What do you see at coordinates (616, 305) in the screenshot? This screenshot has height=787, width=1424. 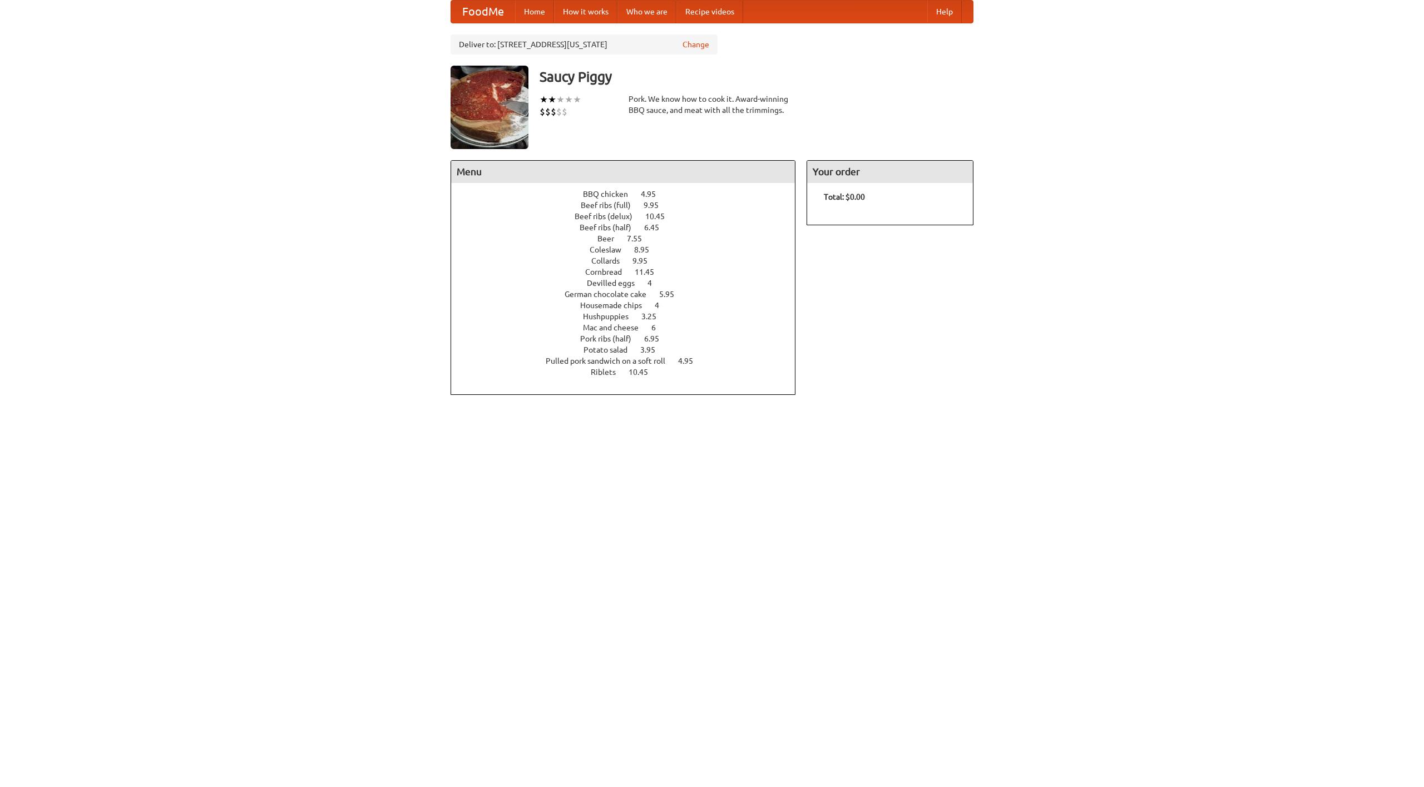 I see `span: Housemade chips` at bounding box center [616, 305].